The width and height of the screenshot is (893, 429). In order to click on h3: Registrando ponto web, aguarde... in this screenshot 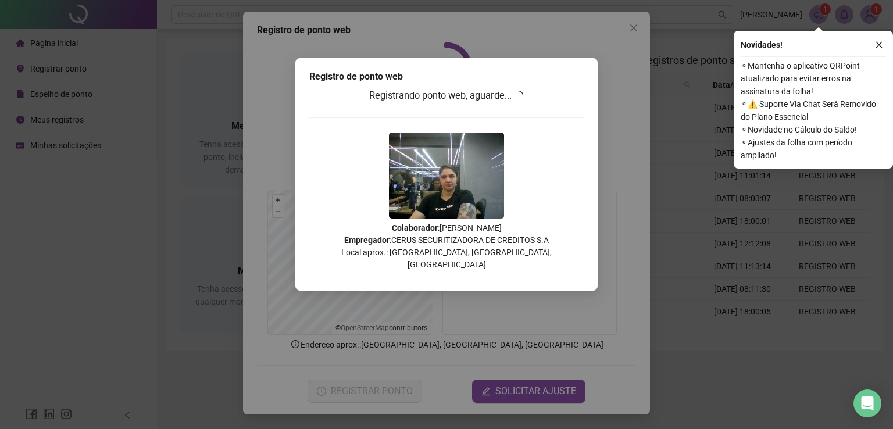, I will do `click(447, 96)`.